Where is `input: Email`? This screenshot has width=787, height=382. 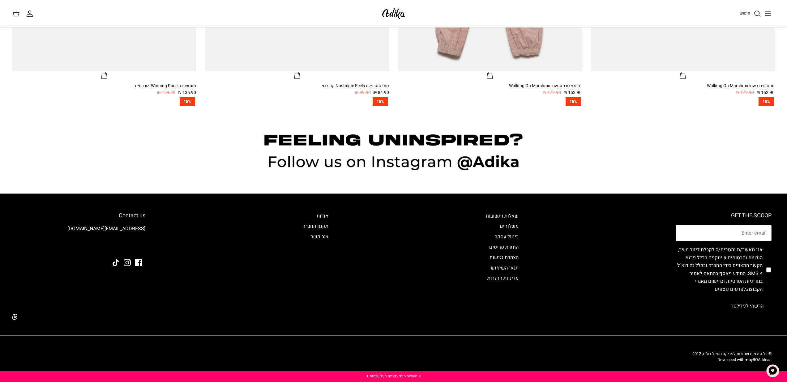 input: Email is located at coordinates (723, 233).